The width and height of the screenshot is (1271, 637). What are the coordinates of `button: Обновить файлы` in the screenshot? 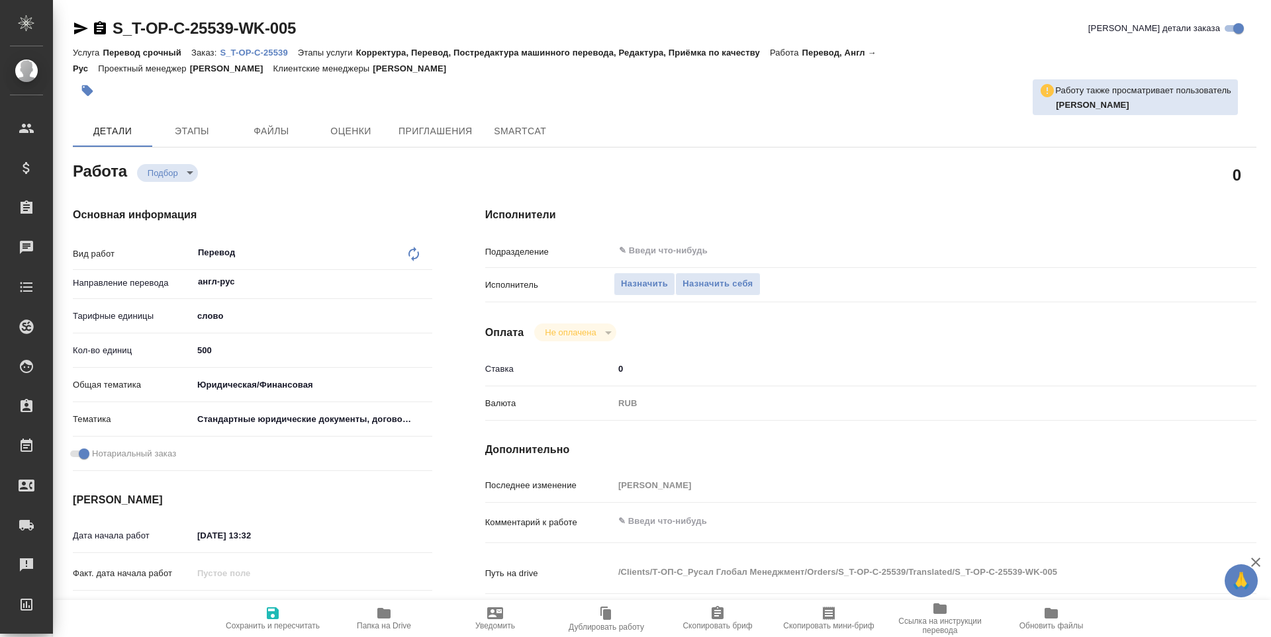 It's located at (1051, 619).